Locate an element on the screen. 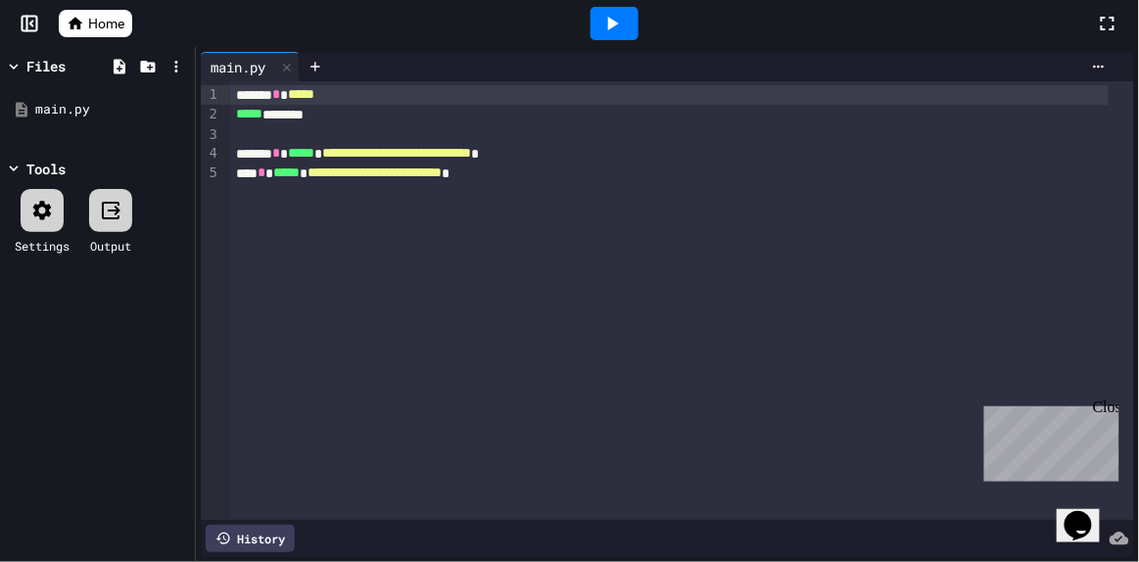  div: Files is located at coordinates (46, 66).